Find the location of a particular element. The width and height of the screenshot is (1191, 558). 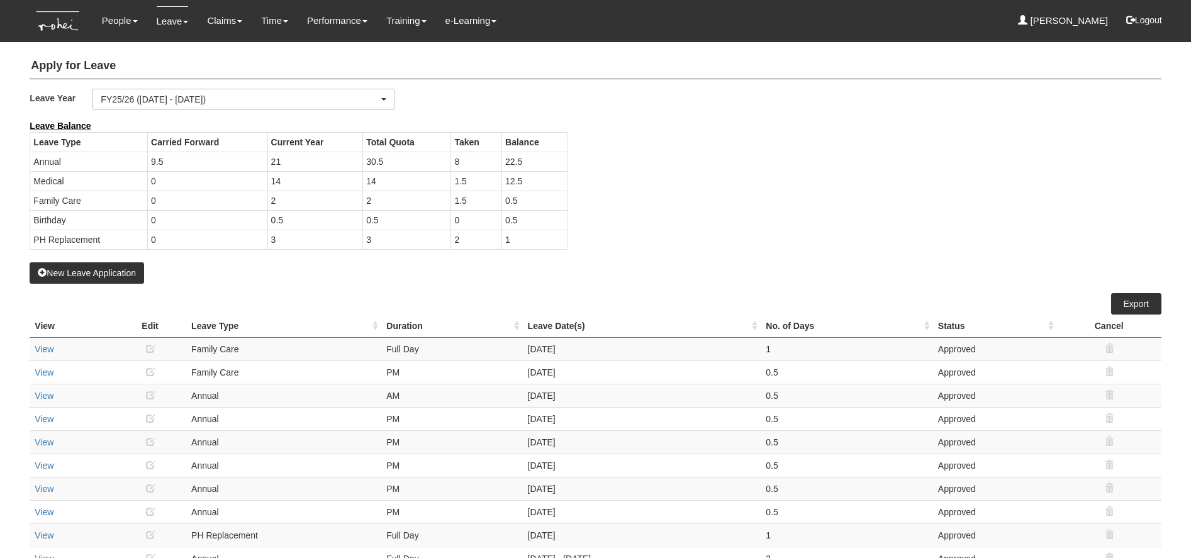

a: Time is located at coordinates (274, 21).